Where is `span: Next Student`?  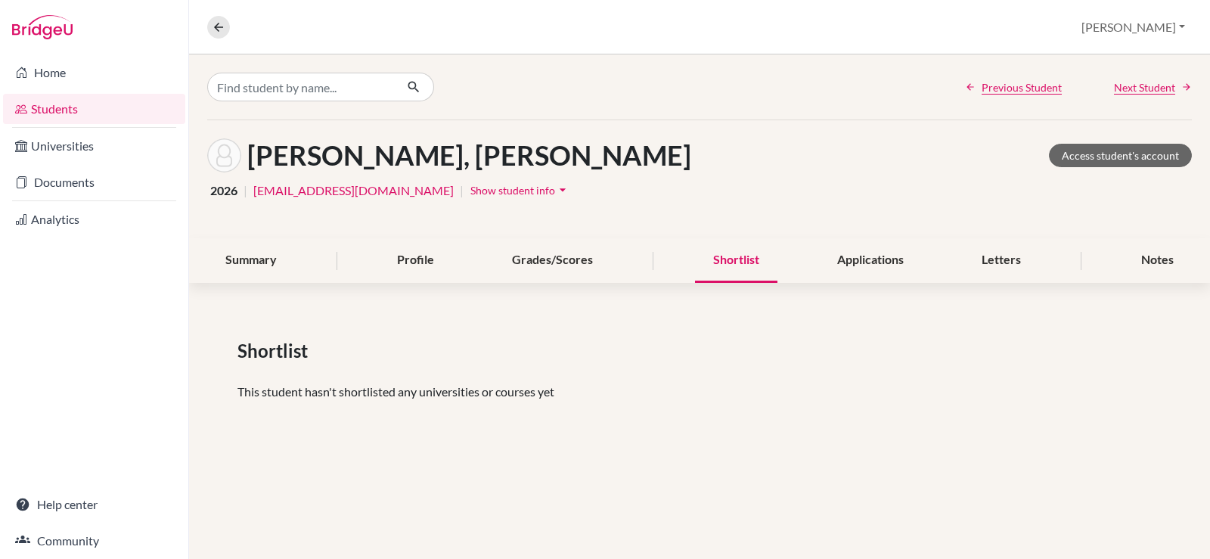
span: Next Student is located at coordinates (1144, 87).